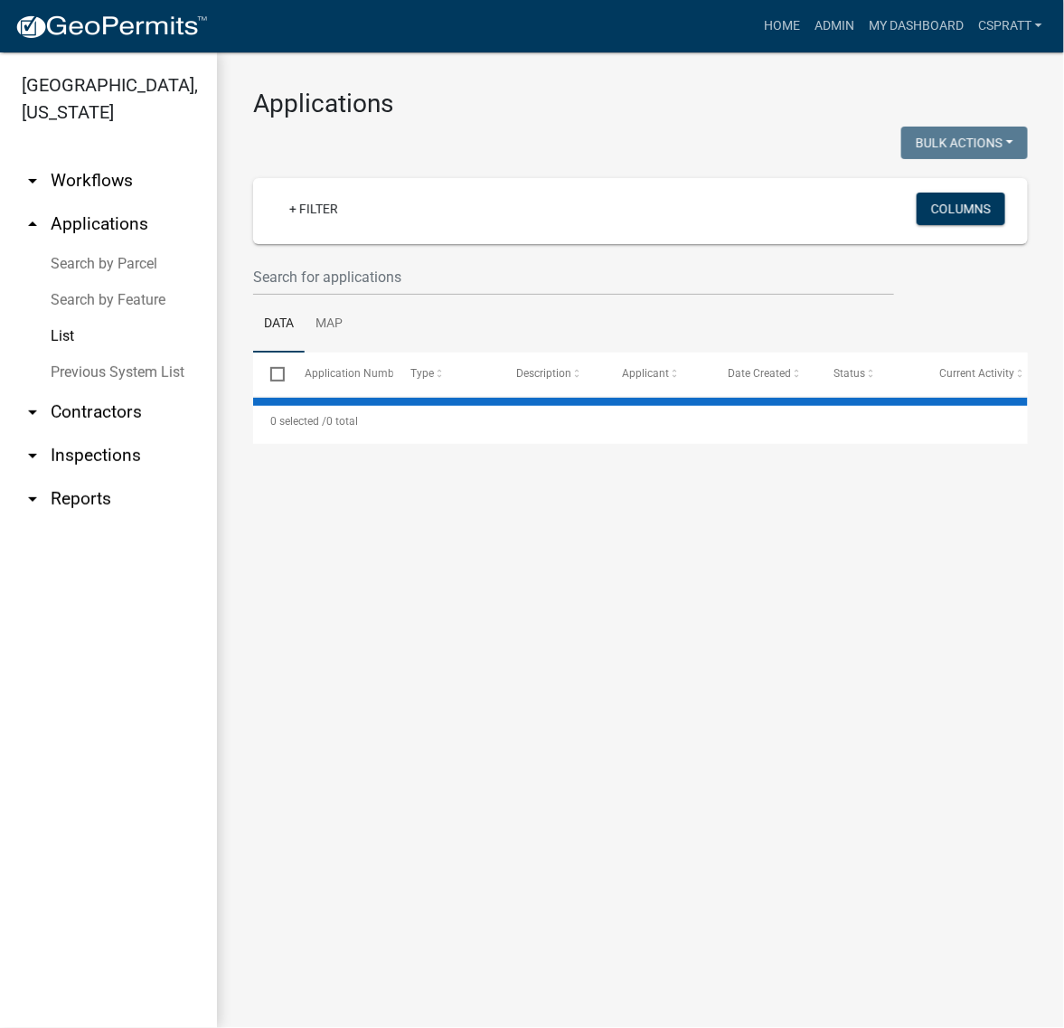 Image resolution: width=1064 pixels, height=1028 pixels. What do you see at coordinates (298, 421) in the screenshot?
I see `span: 0 selected /` at bounding box center [298, 421].